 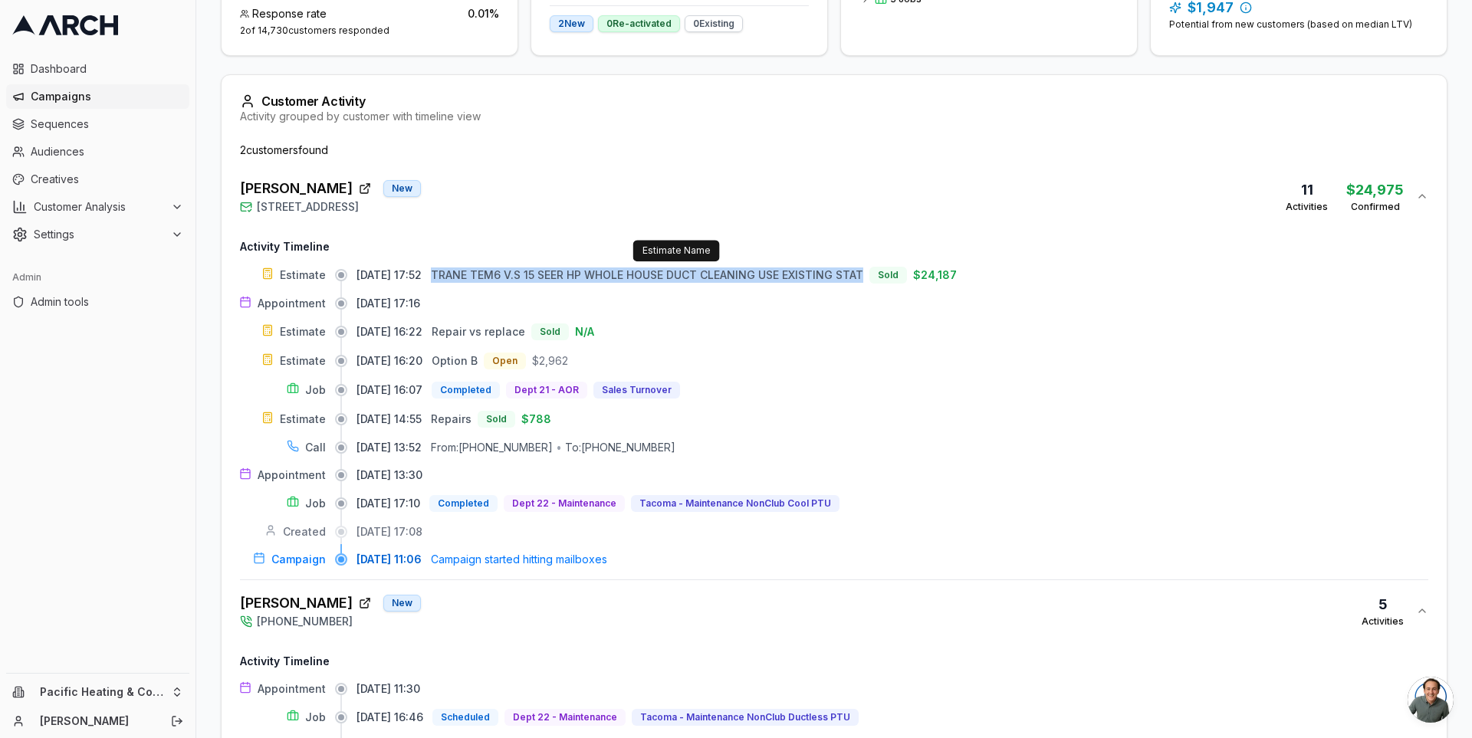 I want to click on a: Creatives, so click(x=97, y=179).